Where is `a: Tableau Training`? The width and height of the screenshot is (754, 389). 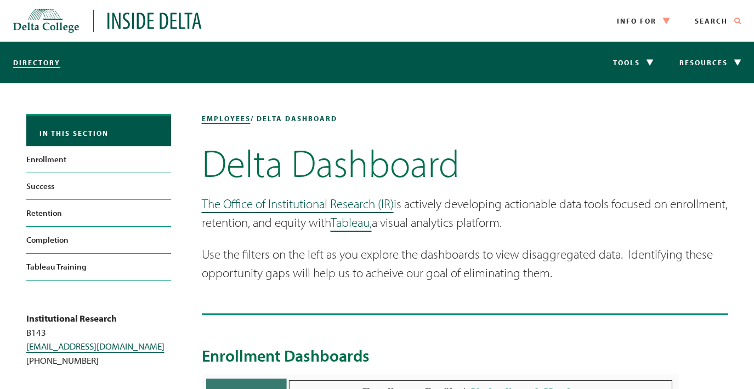
a: Tableau Training is located at coordinates (99, 267).